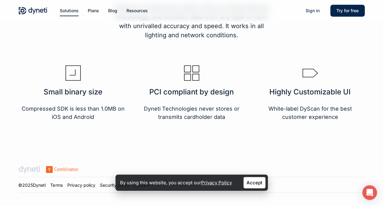 The height and width of the screenshot is (206, 383). I want to click on span: Try for free, so click(348, 10).